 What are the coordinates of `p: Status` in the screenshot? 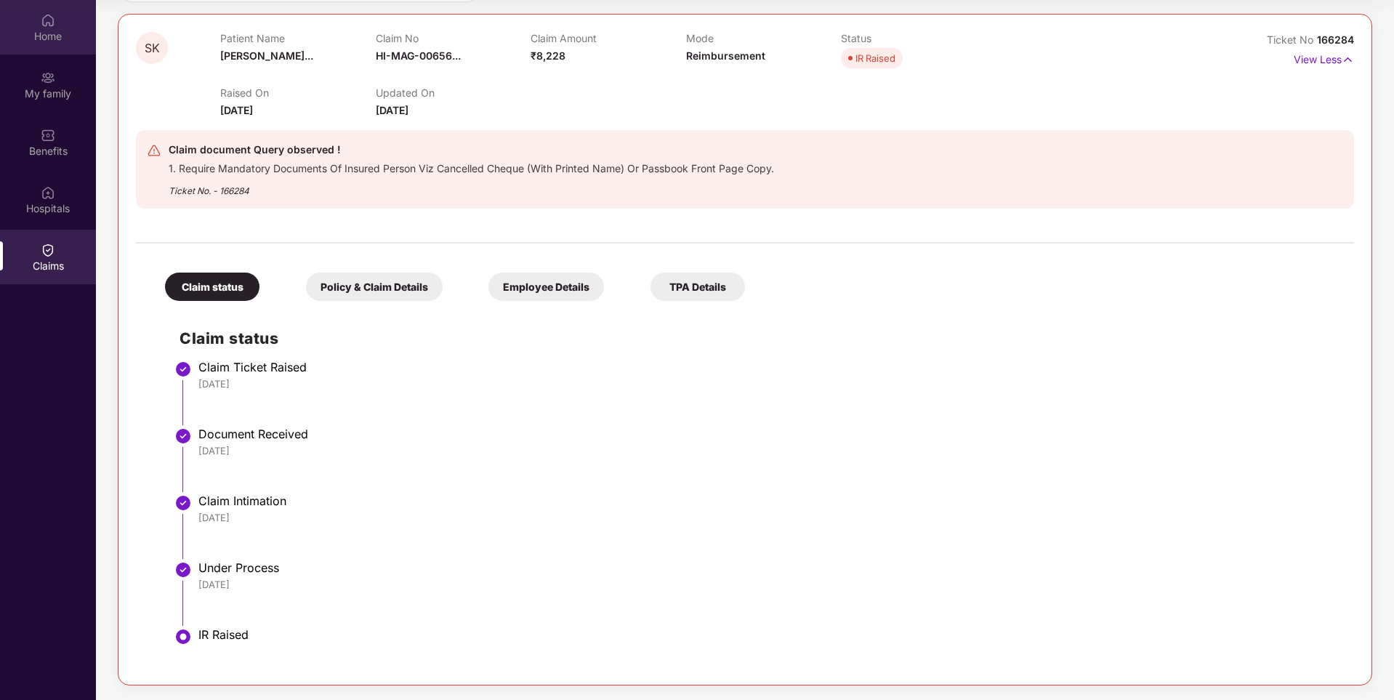 It's located at (918, 38).